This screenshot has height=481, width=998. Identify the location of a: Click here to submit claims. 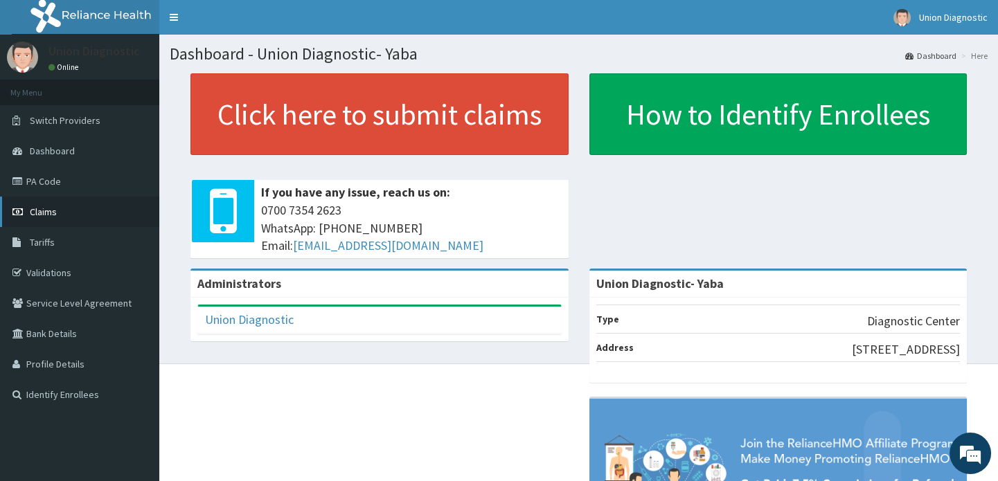
(380, 114).